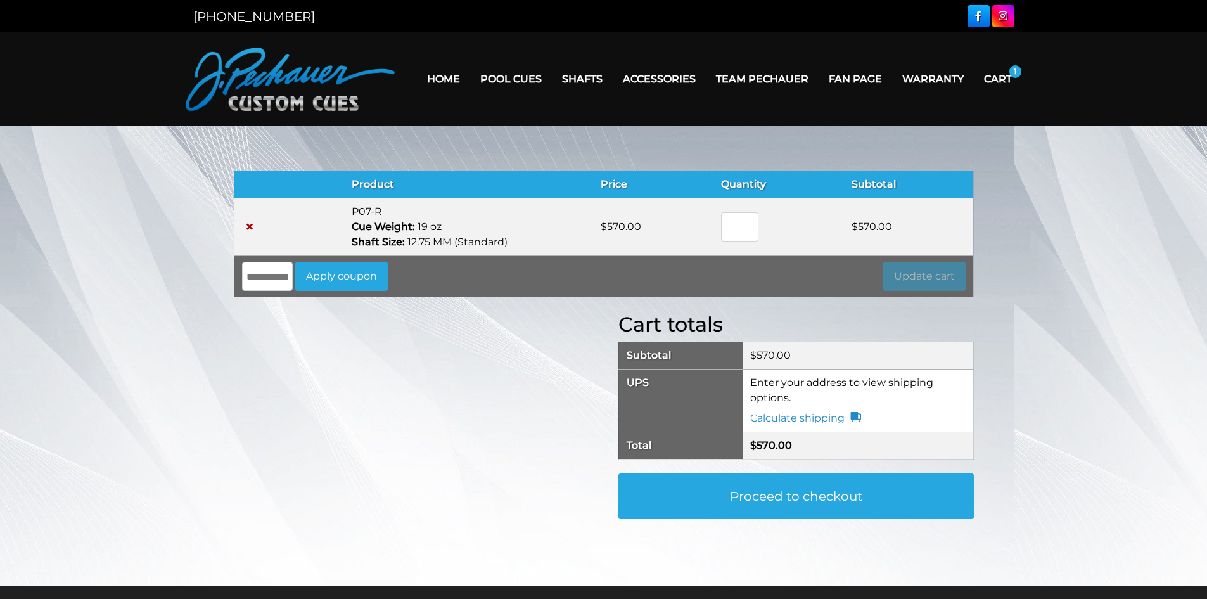 The height and width of the screenshot is (599, 1207). I want to click on a: Calculate shipping, so click(805, 418).